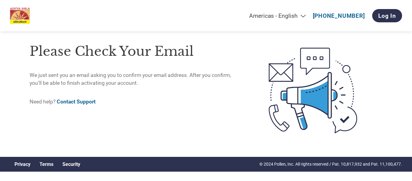 This screenshot has height=181, width=412. What do you see at coordinates (22, 164) in the screenshot?
I see `a: Privacy` at bounding box center [22, 164].